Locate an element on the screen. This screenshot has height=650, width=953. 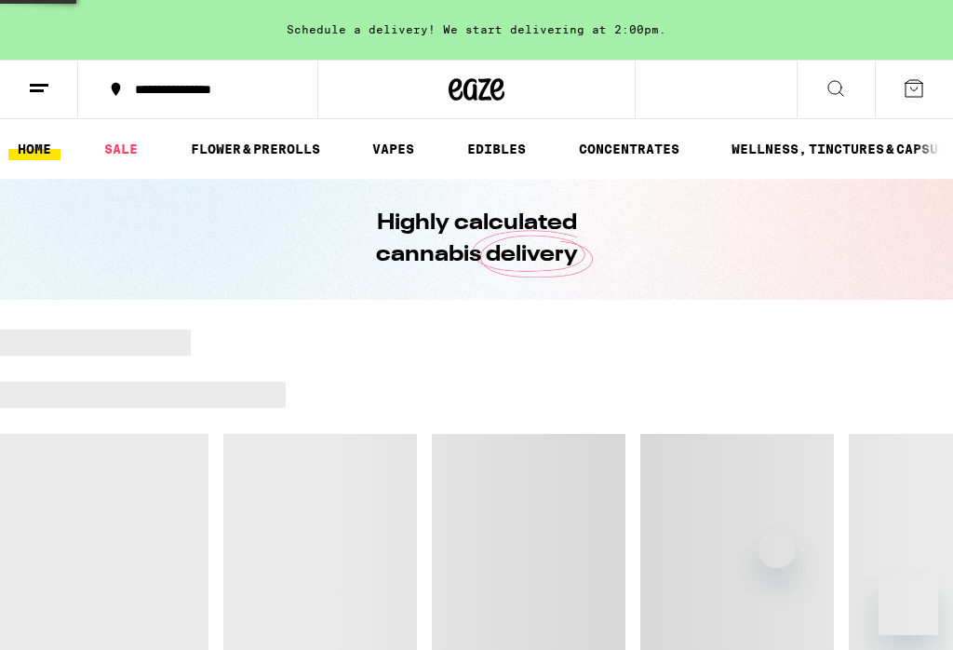
a: EDIBLES is located at coordinates (496, 149).